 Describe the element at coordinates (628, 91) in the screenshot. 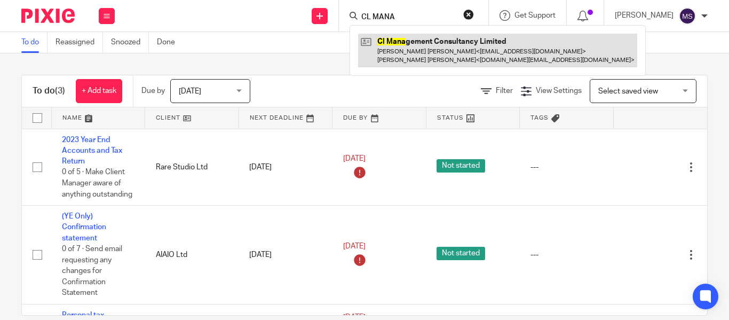

I see `span: Select saved view` at that location.